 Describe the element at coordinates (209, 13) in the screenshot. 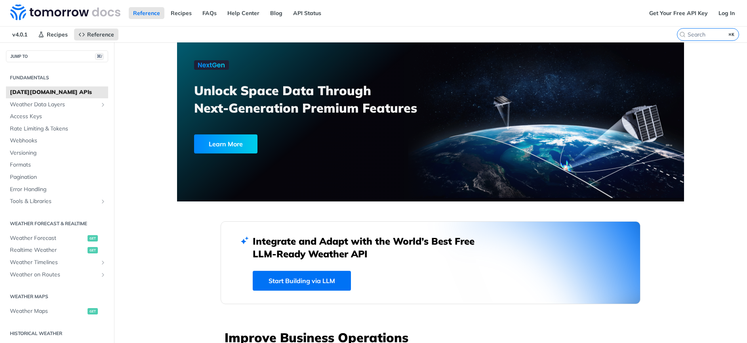

I see `a: FAQs` at that location.